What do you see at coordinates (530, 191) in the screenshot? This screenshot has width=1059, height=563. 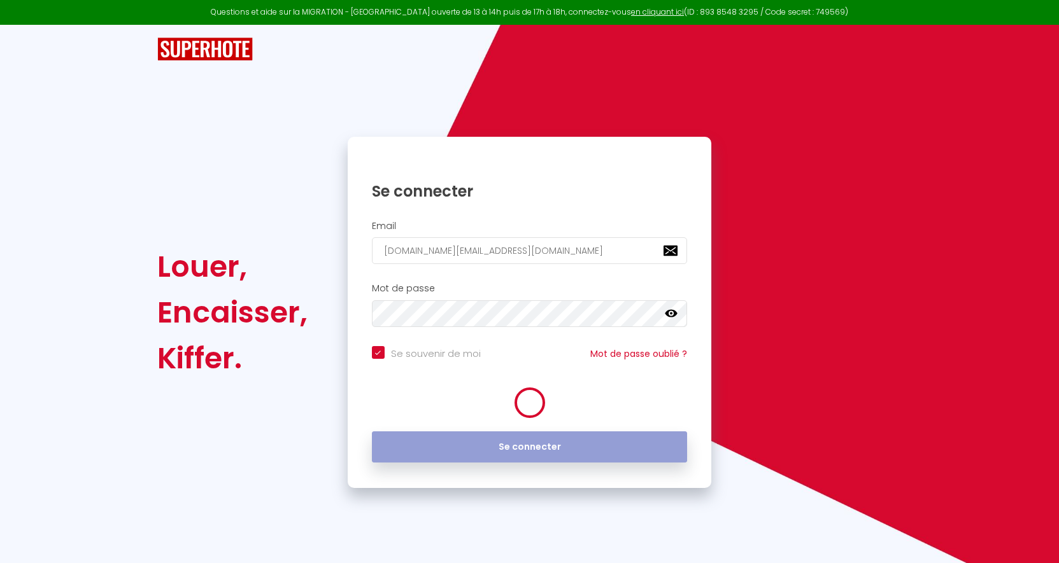 I see `h1: Se connecter` at bounding box center [530, 191].